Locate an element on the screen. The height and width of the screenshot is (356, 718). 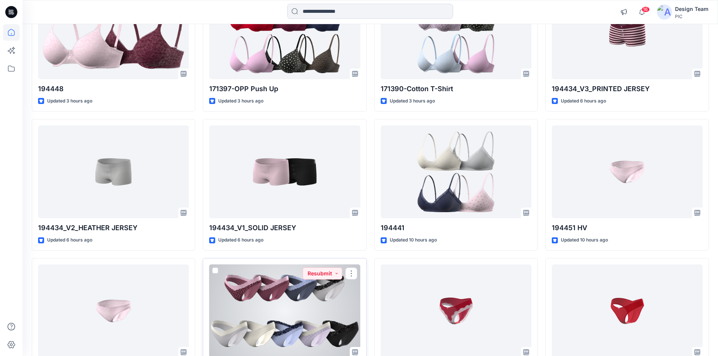
p: 194448 is located at coordinates (113, 89).